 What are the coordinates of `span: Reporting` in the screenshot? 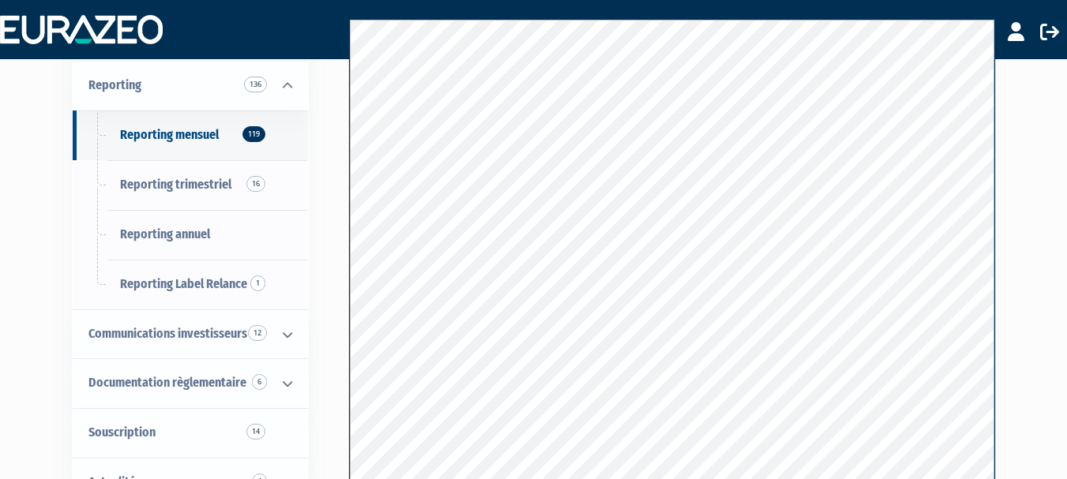 It's located at (114, 84).